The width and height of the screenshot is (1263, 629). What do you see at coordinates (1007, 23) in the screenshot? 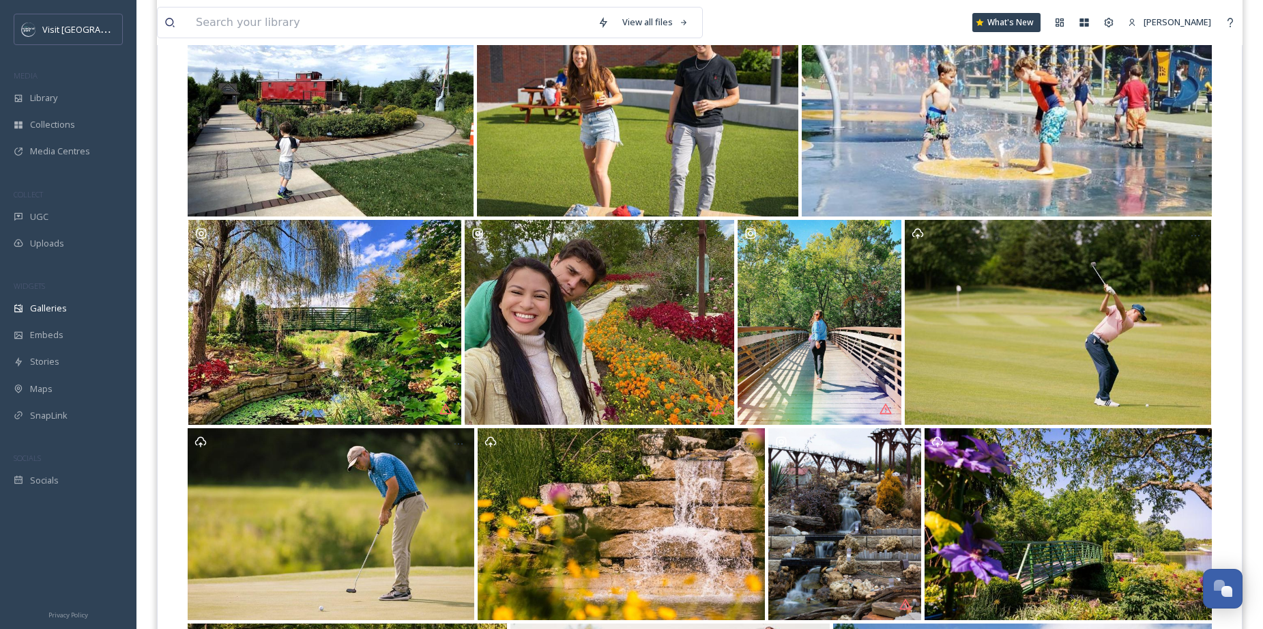
I see `div: What's New` at bounding box center [1007, 23].